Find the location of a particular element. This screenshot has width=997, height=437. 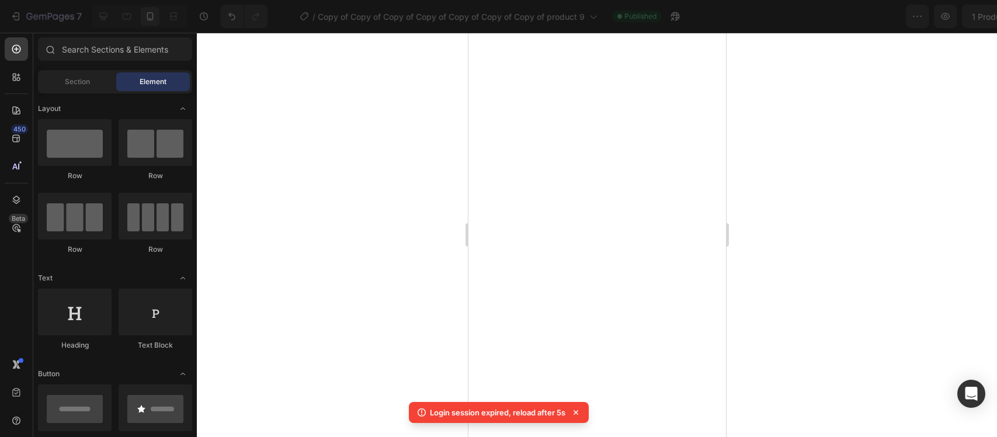

span: Text is located at coordinates (45, 278).